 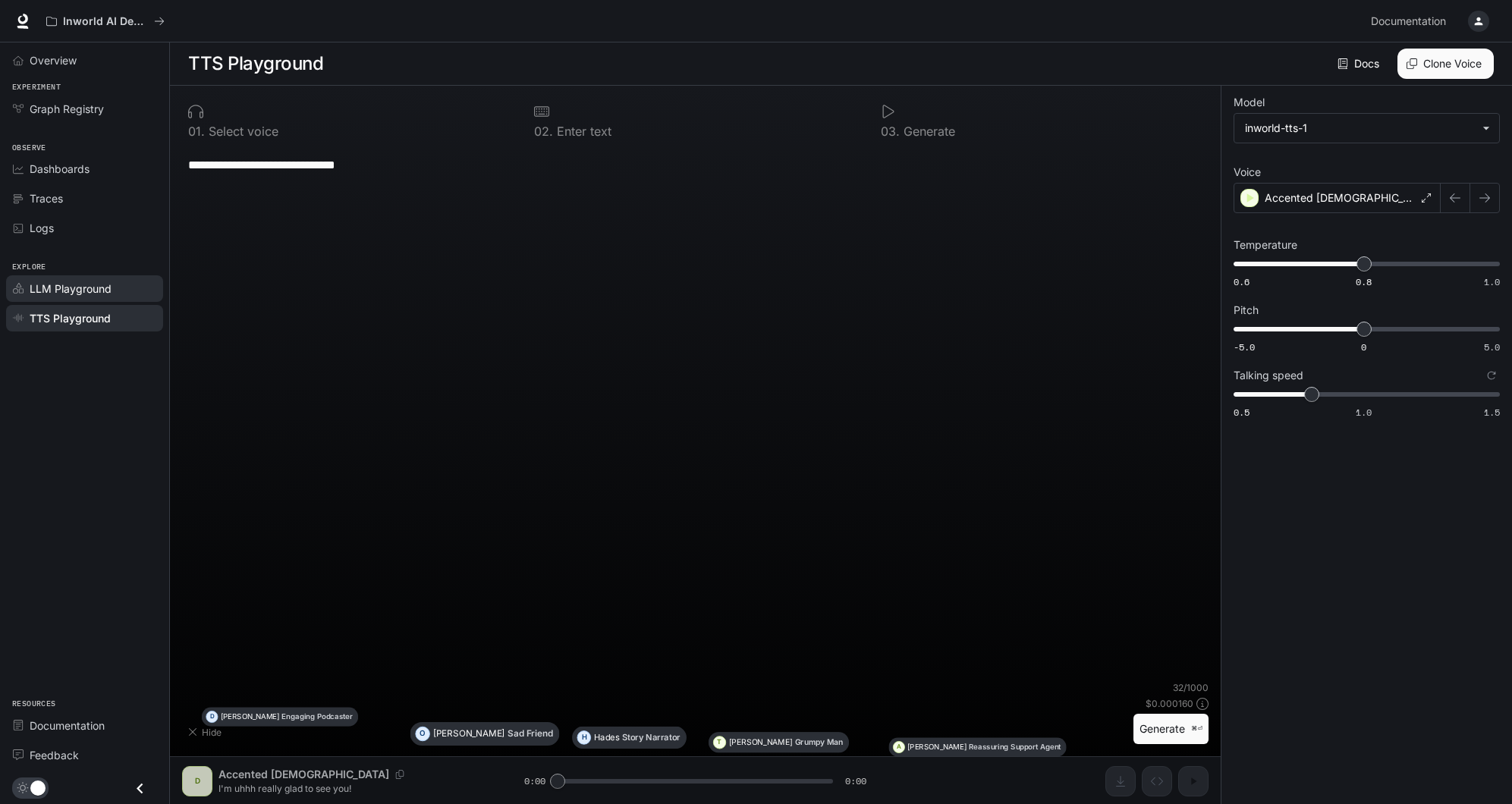 What do you see at coordinates (423, 733) in the screenshot?
I see `div: O` at bounding box center [423, 733].